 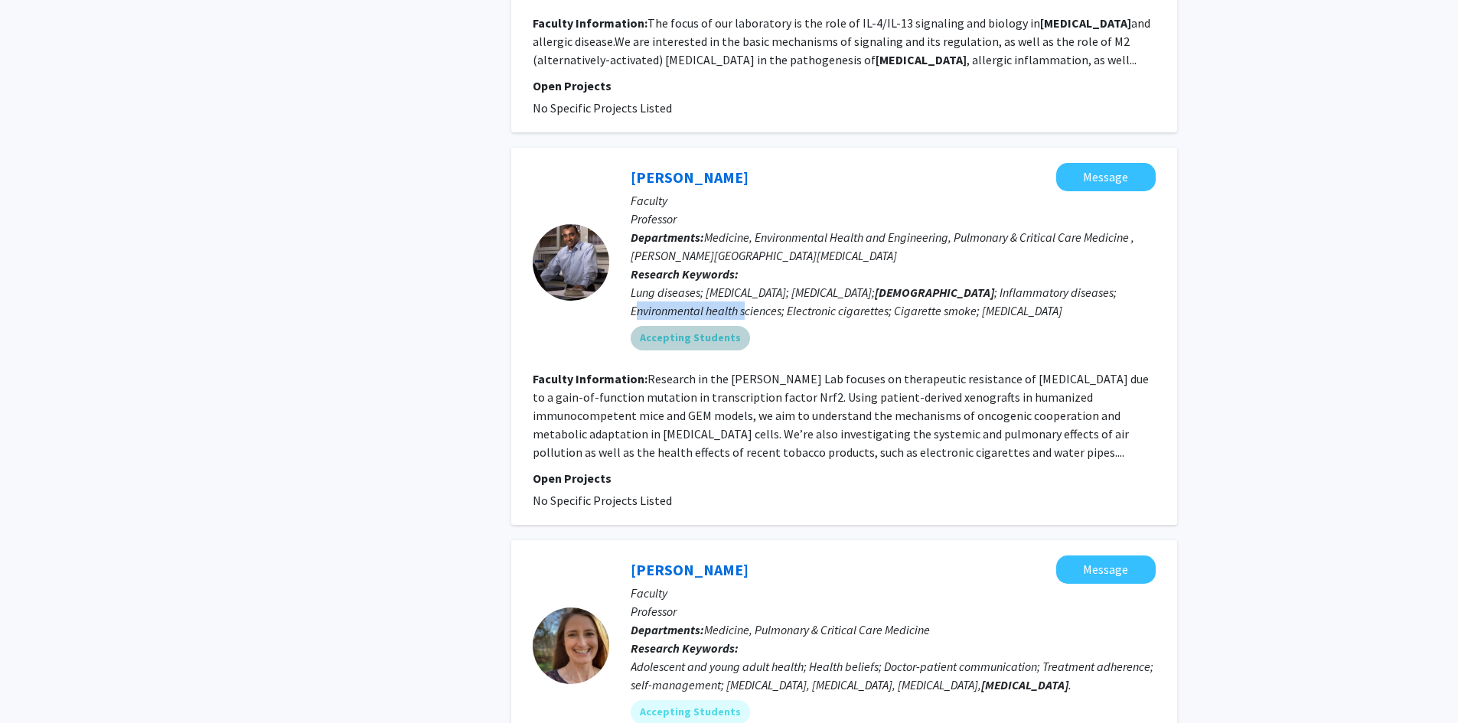 What do you see at coordinates (1106, 569) in the screenshot?
I see `button: Message Kristin Riekert` at bounding box center [1106, 569].